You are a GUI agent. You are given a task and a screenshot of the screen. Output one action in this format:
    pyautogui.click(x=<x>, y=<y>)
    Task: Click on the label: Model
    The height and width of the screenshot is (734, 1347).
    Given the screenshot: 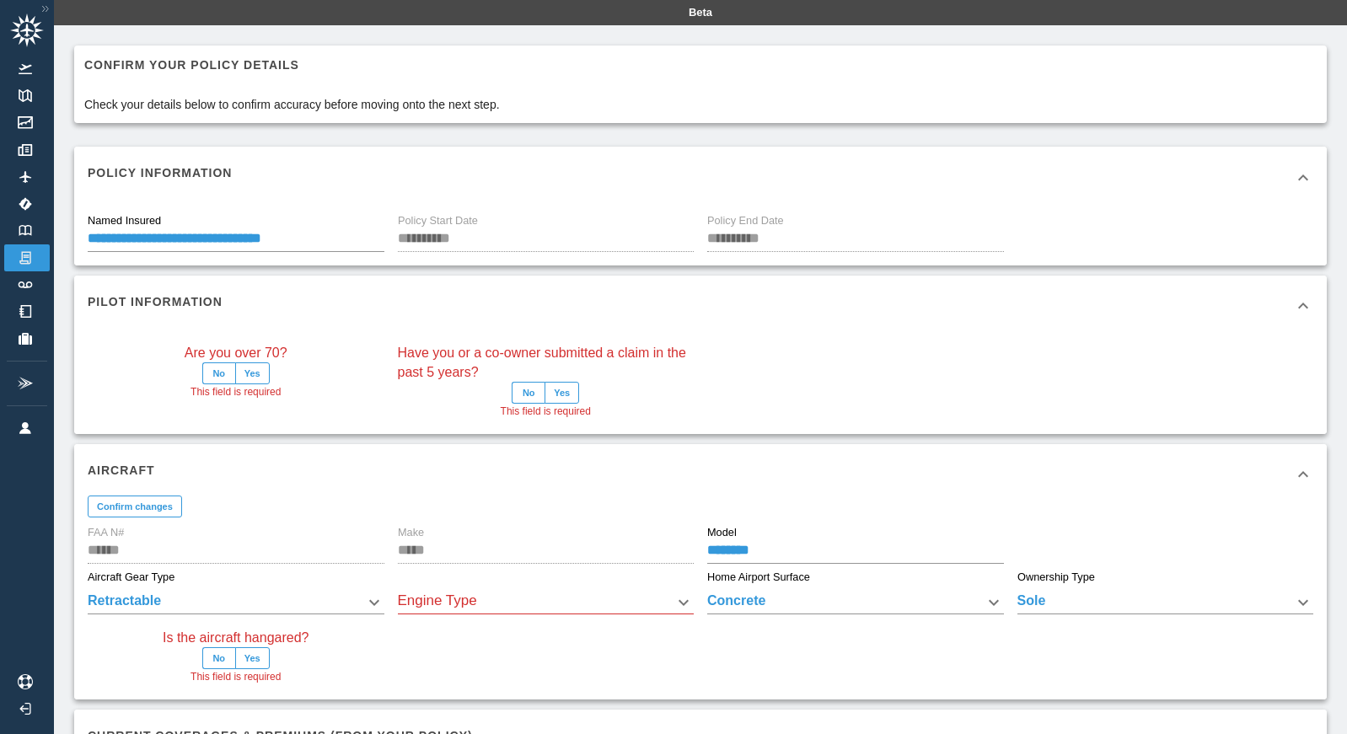 What is the action you would take?
    pyautogui.click(x=721, y=533)
    